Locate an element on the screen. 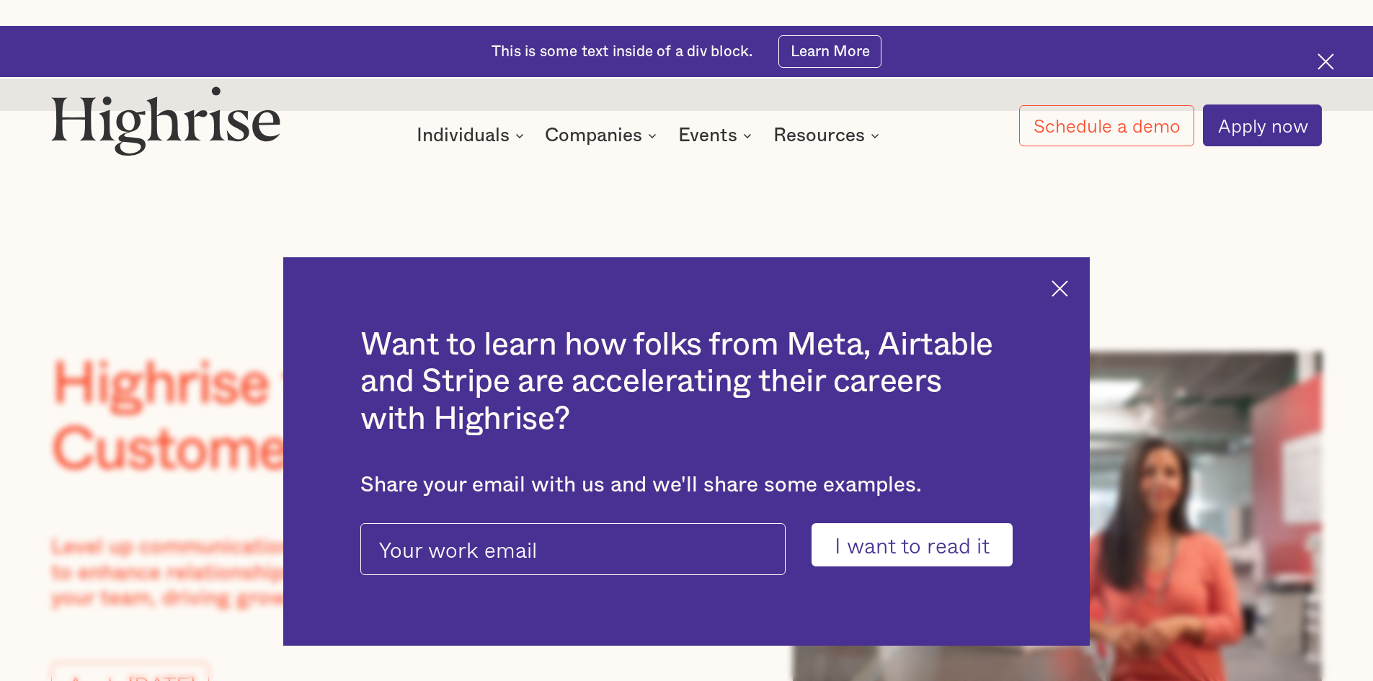 The image size is (1373, 681). form: pop-up-modal-form is located at coordinates (686, 545).